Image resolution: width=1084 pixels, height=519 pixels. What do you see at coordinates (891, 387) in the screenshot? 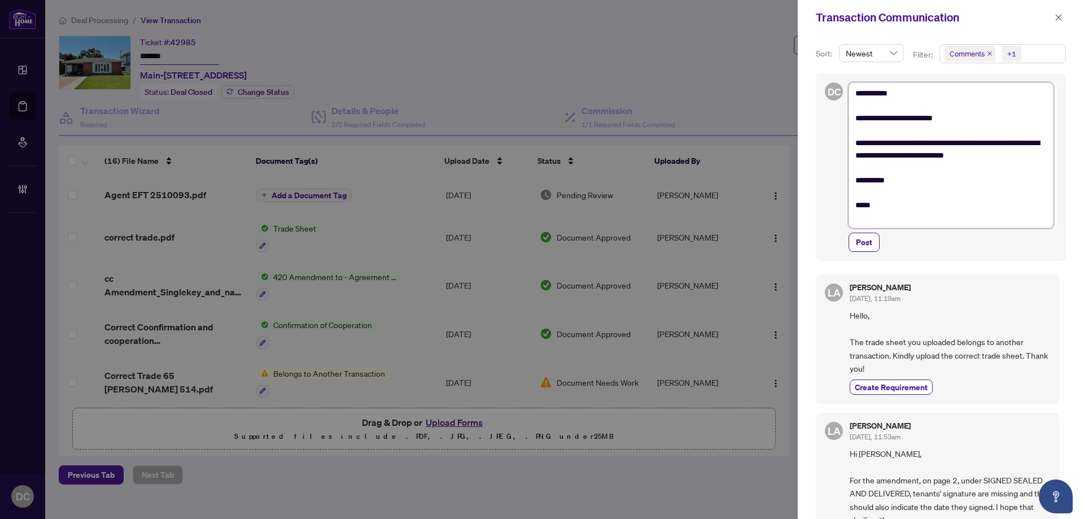
I see `button: Create Requirement` at bounding box center [891, 387].